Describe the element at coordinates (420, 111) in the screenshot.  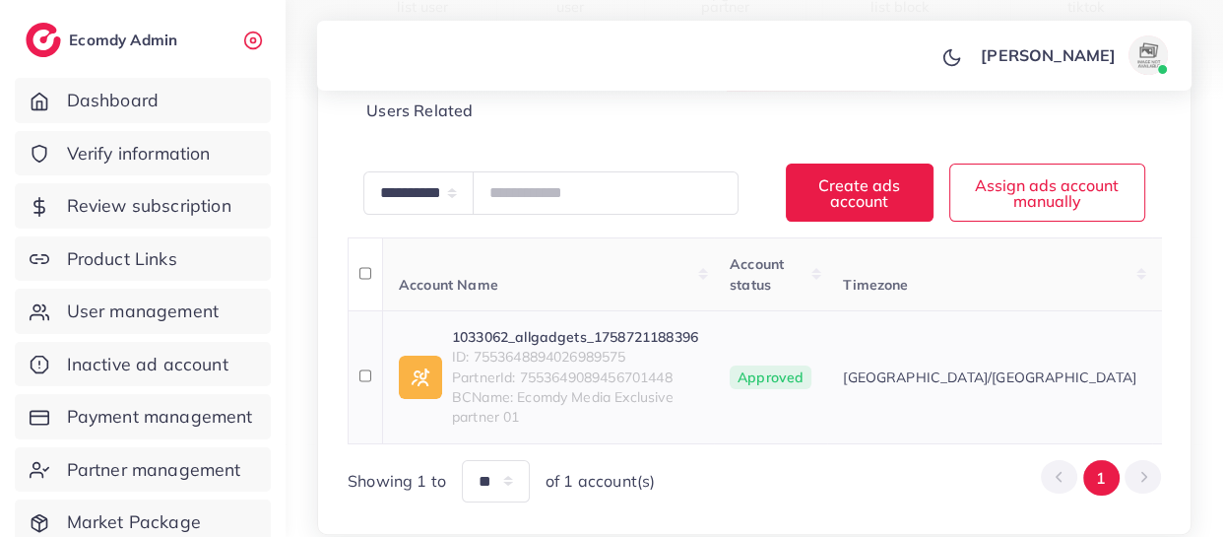
I see `a: Users Related` at that location.